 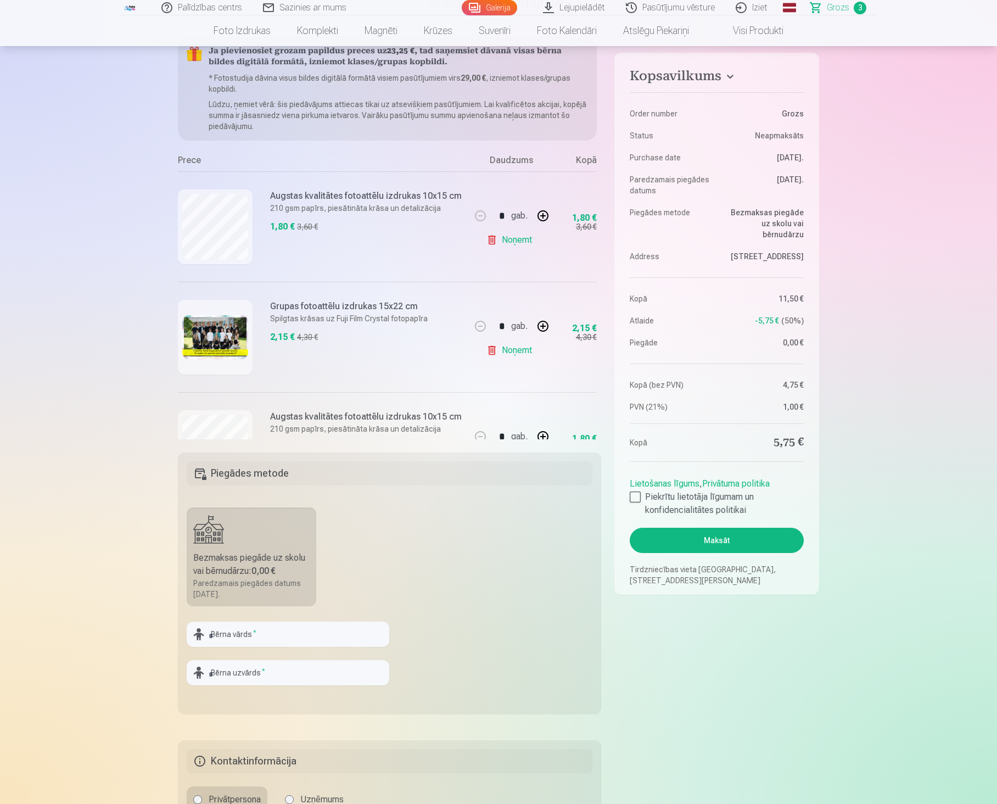 What do you see at coordinates (263, 570) in the screenshot?
I see `b: 0,00 €` at bounding box center [263, 570].